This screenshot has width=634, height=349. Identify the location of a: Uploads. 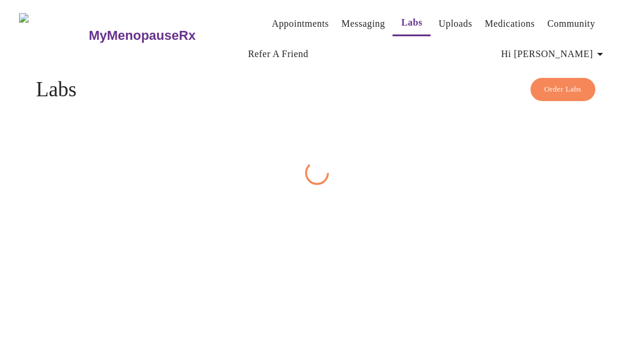
(455, 24).